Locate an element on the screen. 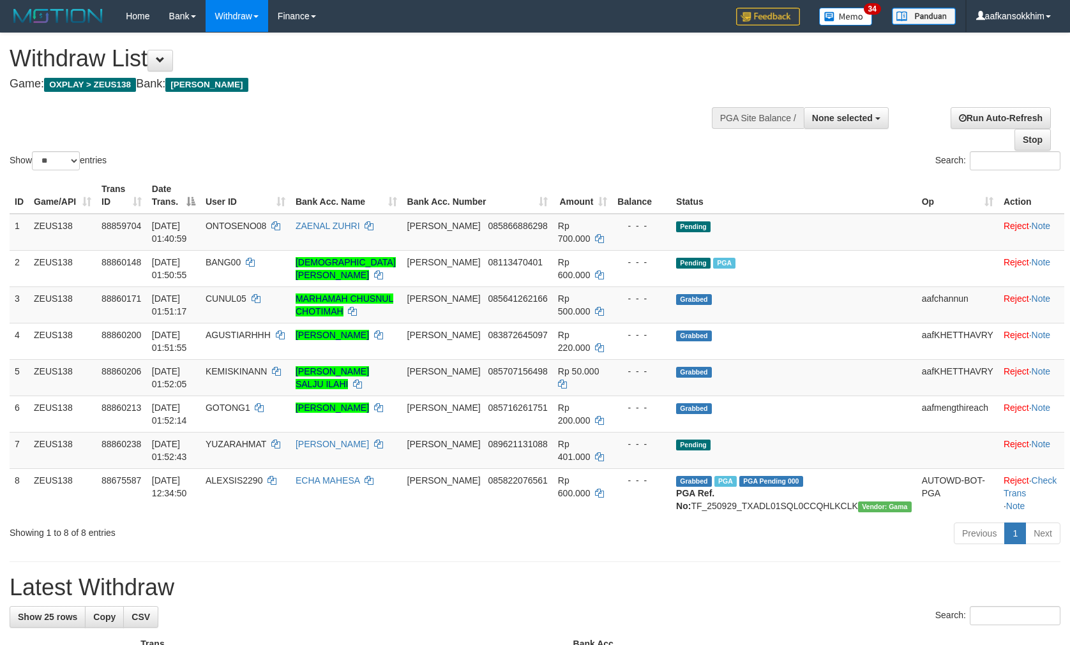  a: Check Trans is located at coordinates (1029, 487).